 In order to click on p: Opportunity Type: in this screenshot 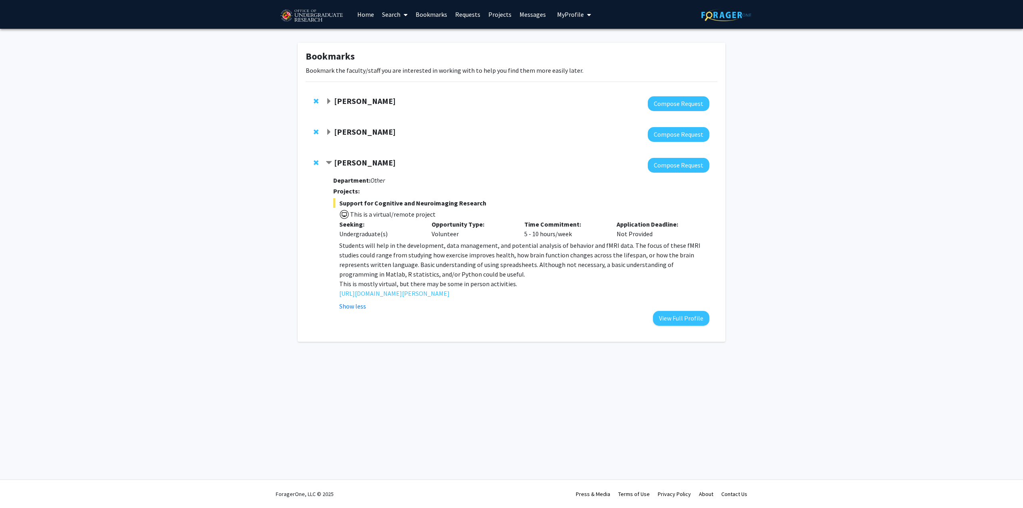, I will do `click(472, 224)`.